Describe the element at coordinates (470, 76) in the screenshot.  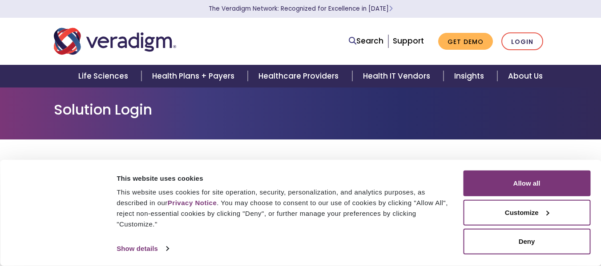
I see `a: Insights` at that location.